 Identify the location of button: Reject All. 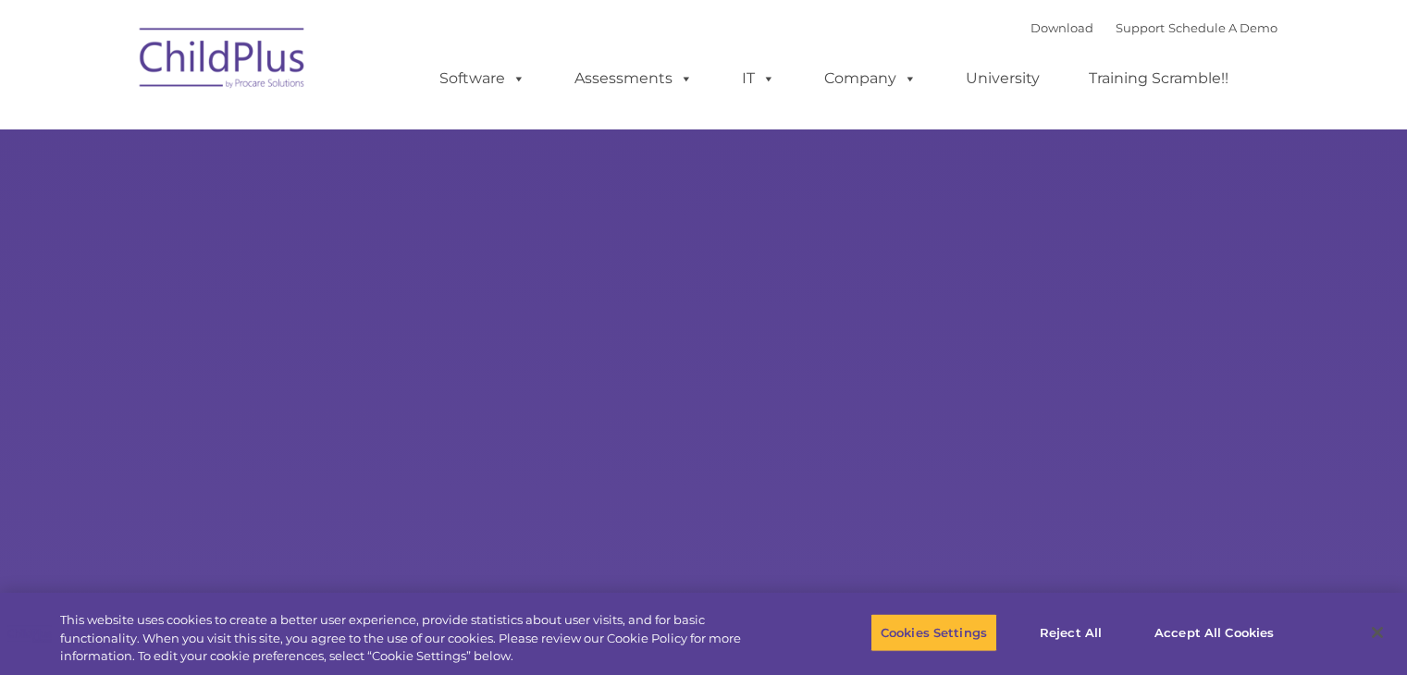
(1070, 633).